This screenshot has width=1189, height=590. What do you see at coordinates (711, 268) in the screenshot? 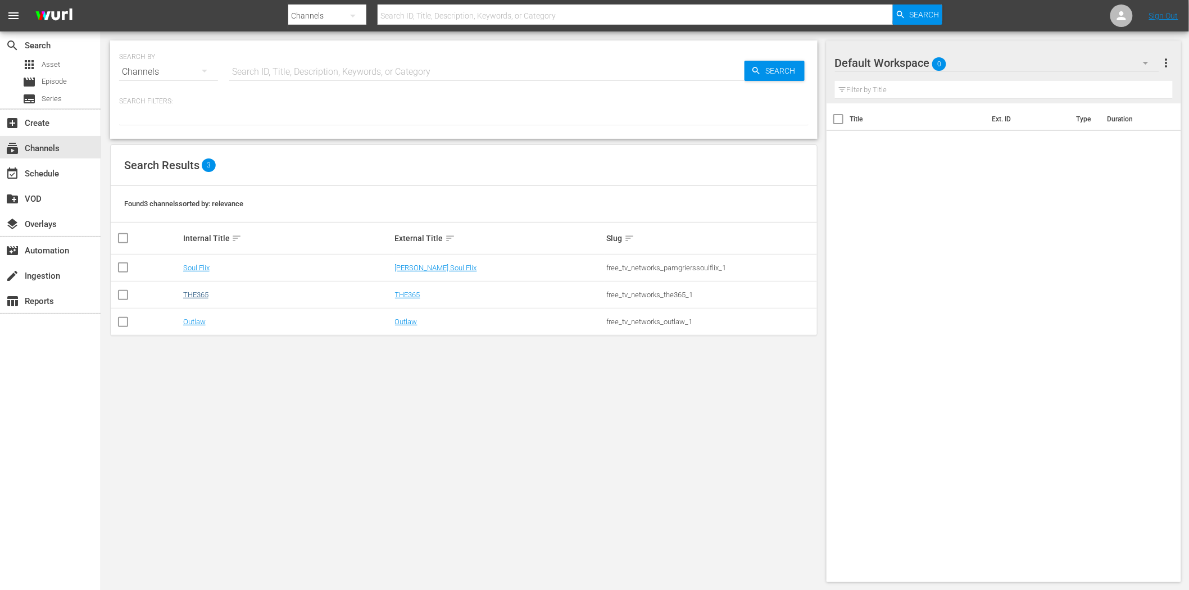
I see `div: free_tv_networks_pamgrierssoulflix_1` at bounding box center [711, 268].